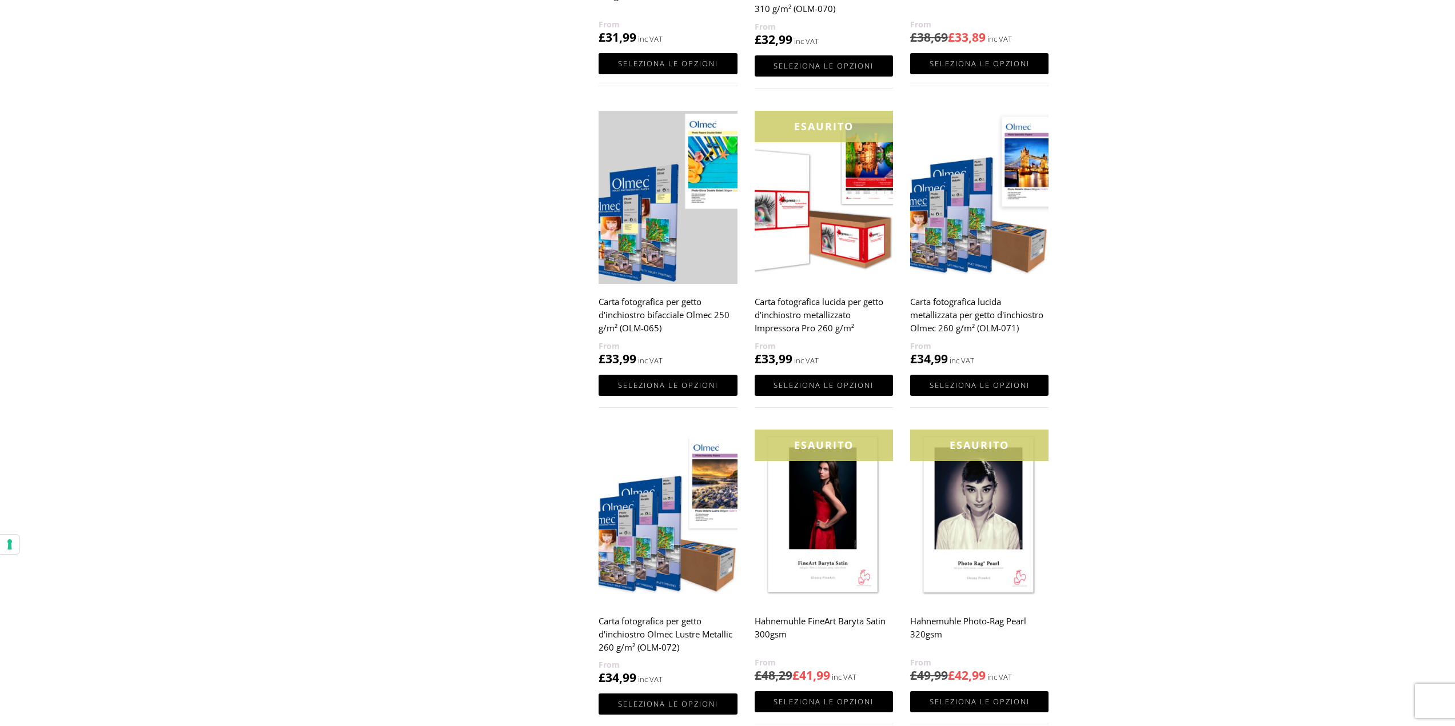  I want to click on font: Carta fotografica per getto d'inchiostro bifacciale Olmec 250 g/m² (OLM-065), so click(664, 315).